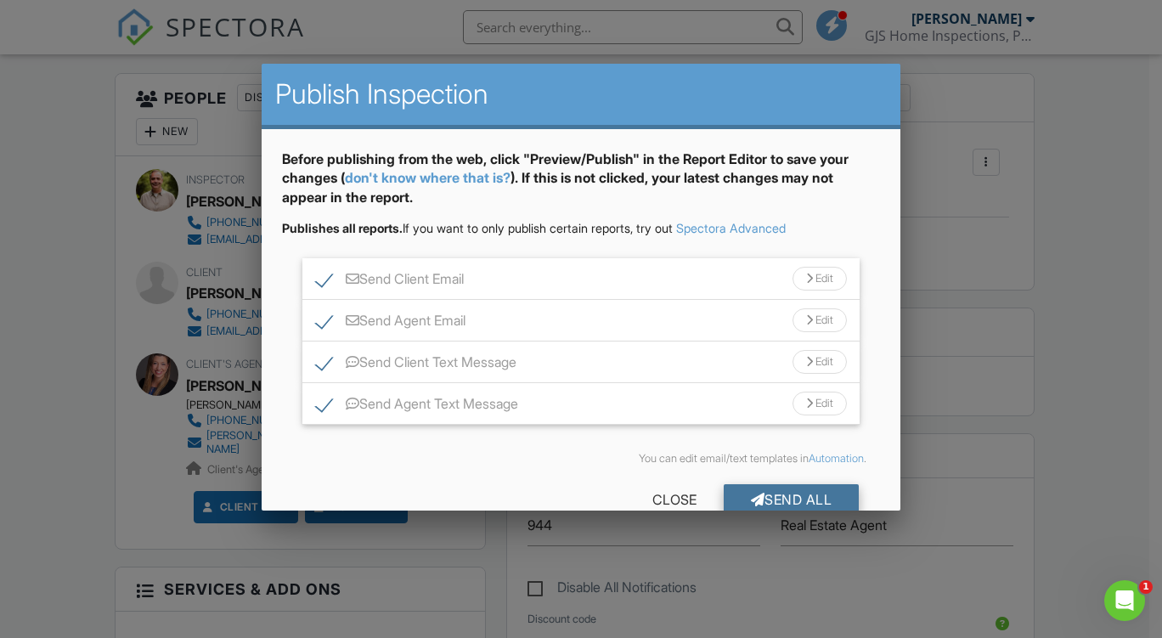 This screenshot has width=1162, height=638. Describe the element at coordinates (416, 364) in the screenshot. I see `label: Send Client Text Message` at that location.